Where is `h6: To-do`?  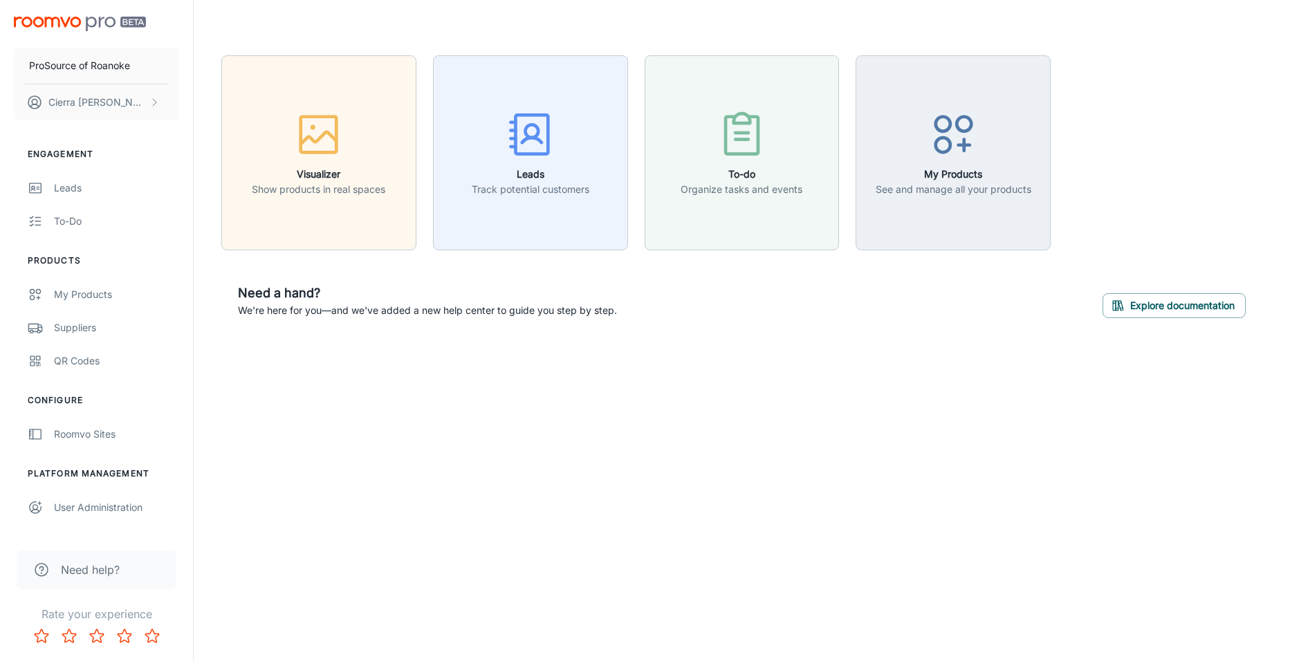
h6: To-do is located at coordinates (741, 174).